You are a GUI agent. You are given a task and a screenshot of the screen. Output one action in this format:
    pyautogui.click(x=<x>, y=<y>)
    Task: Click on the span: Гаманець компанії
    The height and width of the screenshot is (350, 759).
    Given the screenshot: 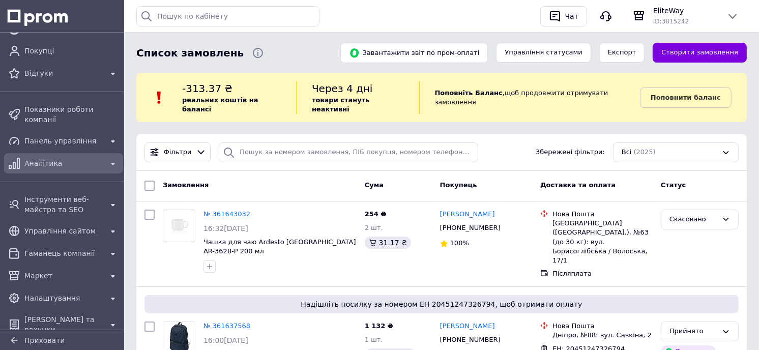 What is the action you would take?
    pyautogui.click(x=64, y=253)
    